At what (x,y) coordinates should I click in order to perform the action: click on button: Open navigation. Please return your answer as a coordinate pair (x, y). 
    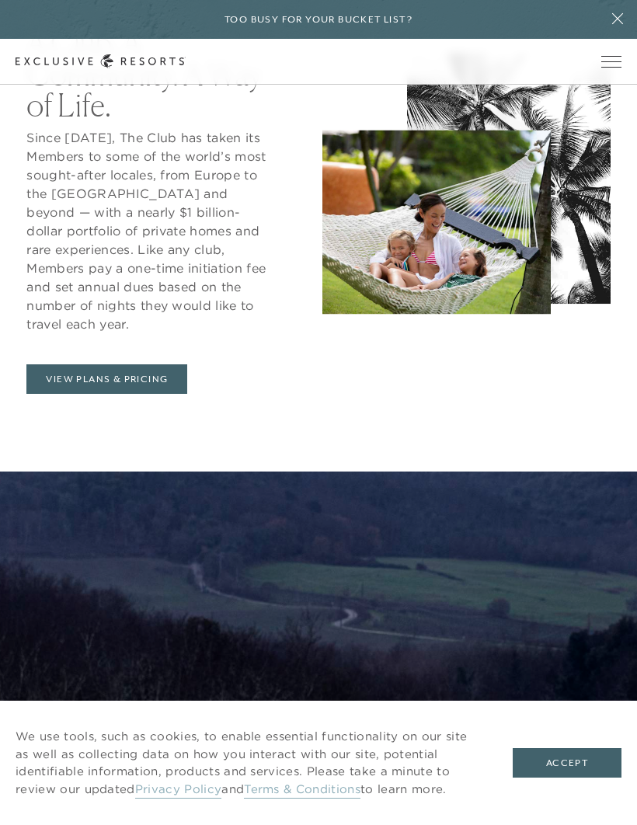
    Looking at the image, I should click on (611, 61).